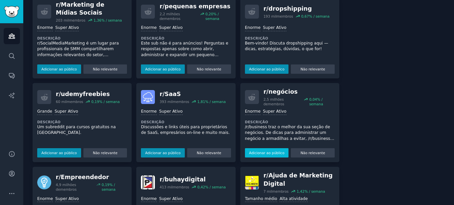 The width and height of the screenshot is (454, 205). I want to click on img: Logotipo do GummySearch, so click(12, 12).